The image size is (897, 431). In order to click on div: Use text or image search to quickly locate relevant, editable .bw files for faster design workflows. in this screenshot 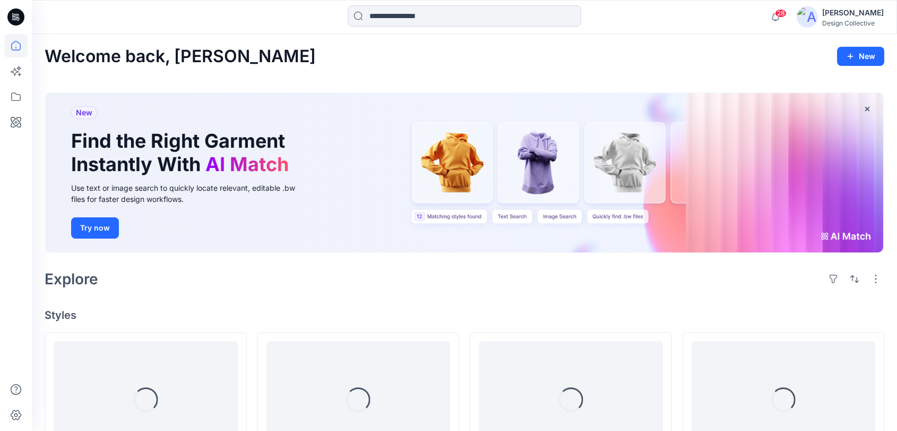, I will do `click(191, 193)`.